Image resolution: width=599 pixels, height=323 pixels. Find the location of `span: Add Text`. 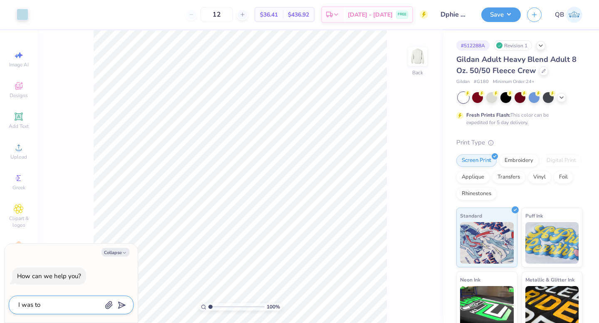

span: Add Text is located at coordinates (19, 126).